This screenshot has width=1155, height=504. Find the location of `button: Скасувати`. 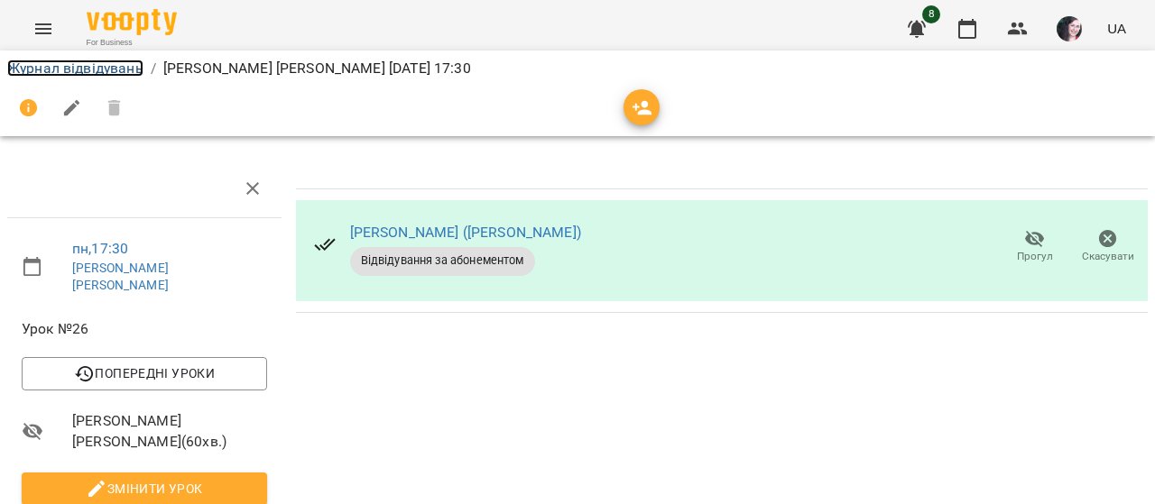

button: Скасувати is located at coordinates (1107, 247).